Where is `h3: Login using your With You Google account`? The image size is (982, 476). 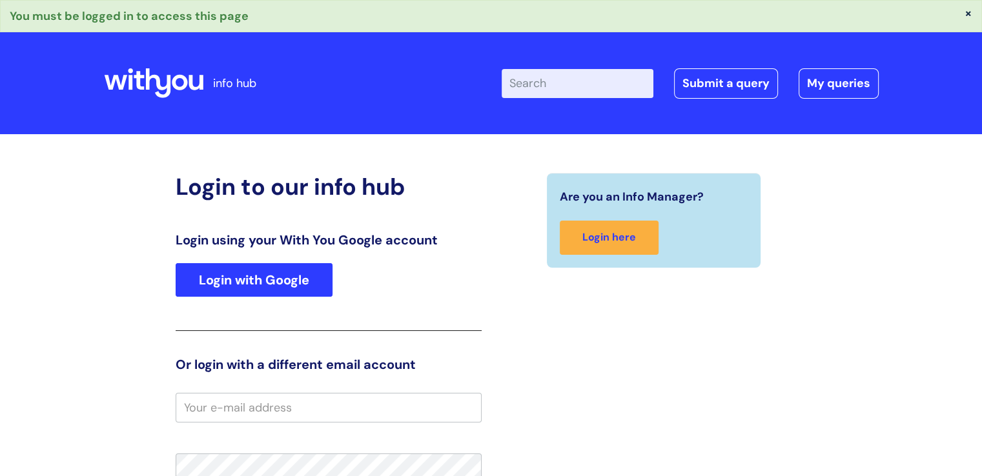
h3: Login using your With You Google account is located at coordinates (328, 240).